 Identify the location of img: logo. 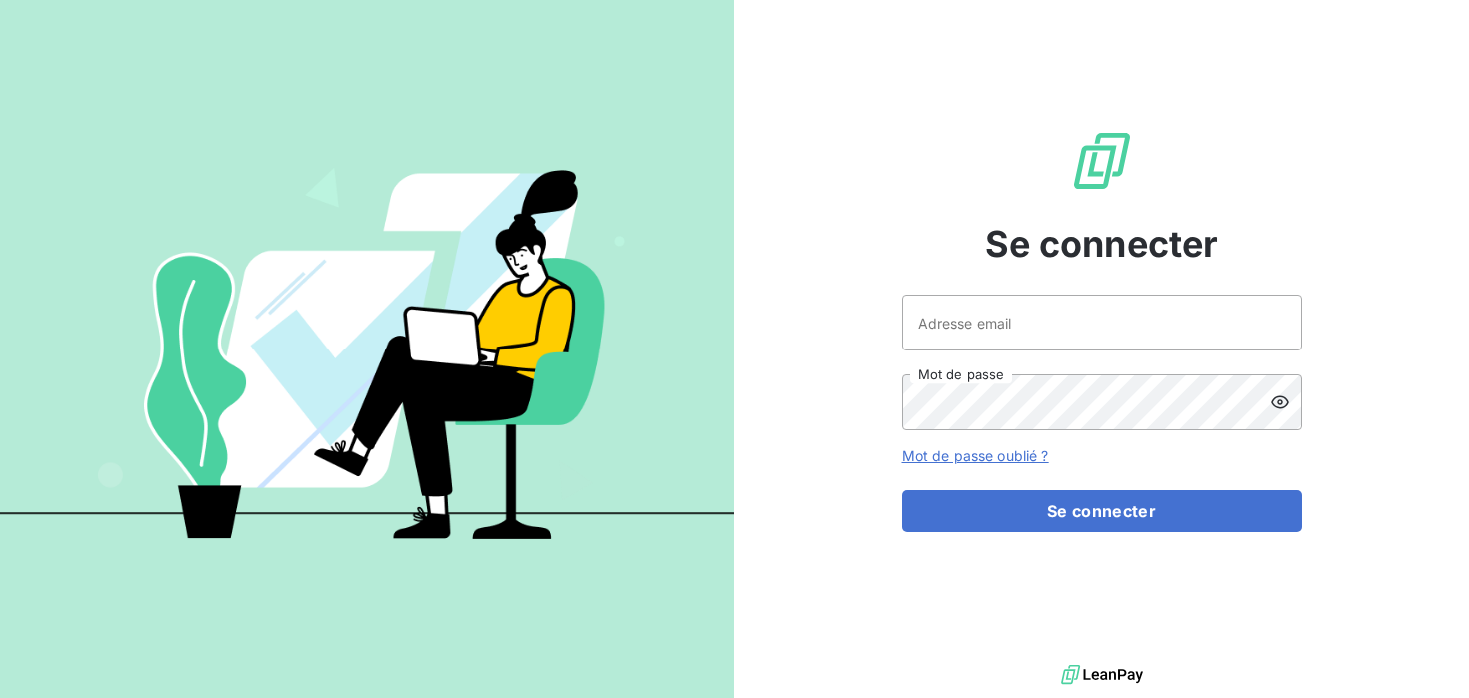
(1102, 675).